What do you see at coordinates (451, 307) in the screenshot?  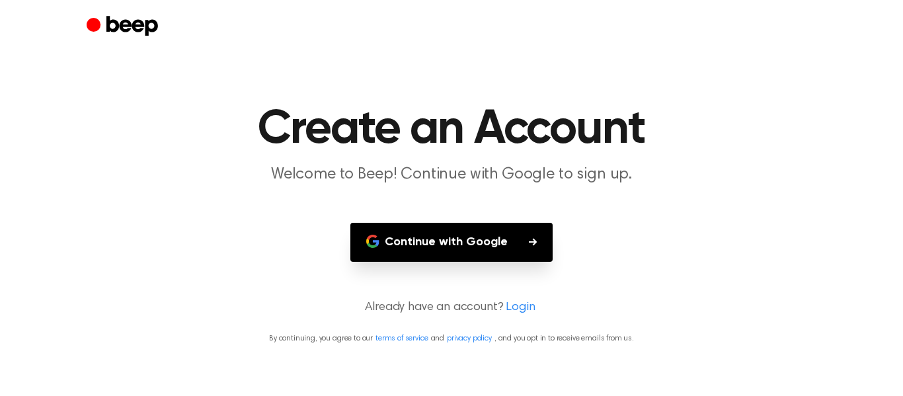 I see `p: Already have an account?` at bounding box center [451, 307].